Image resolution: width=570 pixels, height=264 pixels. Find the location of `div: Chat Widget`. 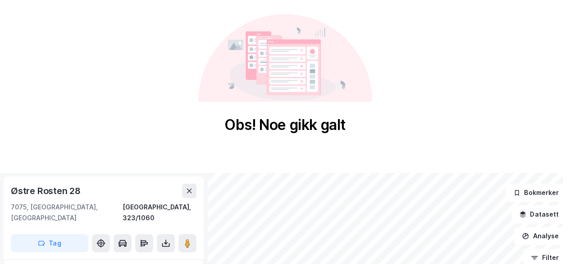

div: Chat Widget is located at coordinates (548, 242).